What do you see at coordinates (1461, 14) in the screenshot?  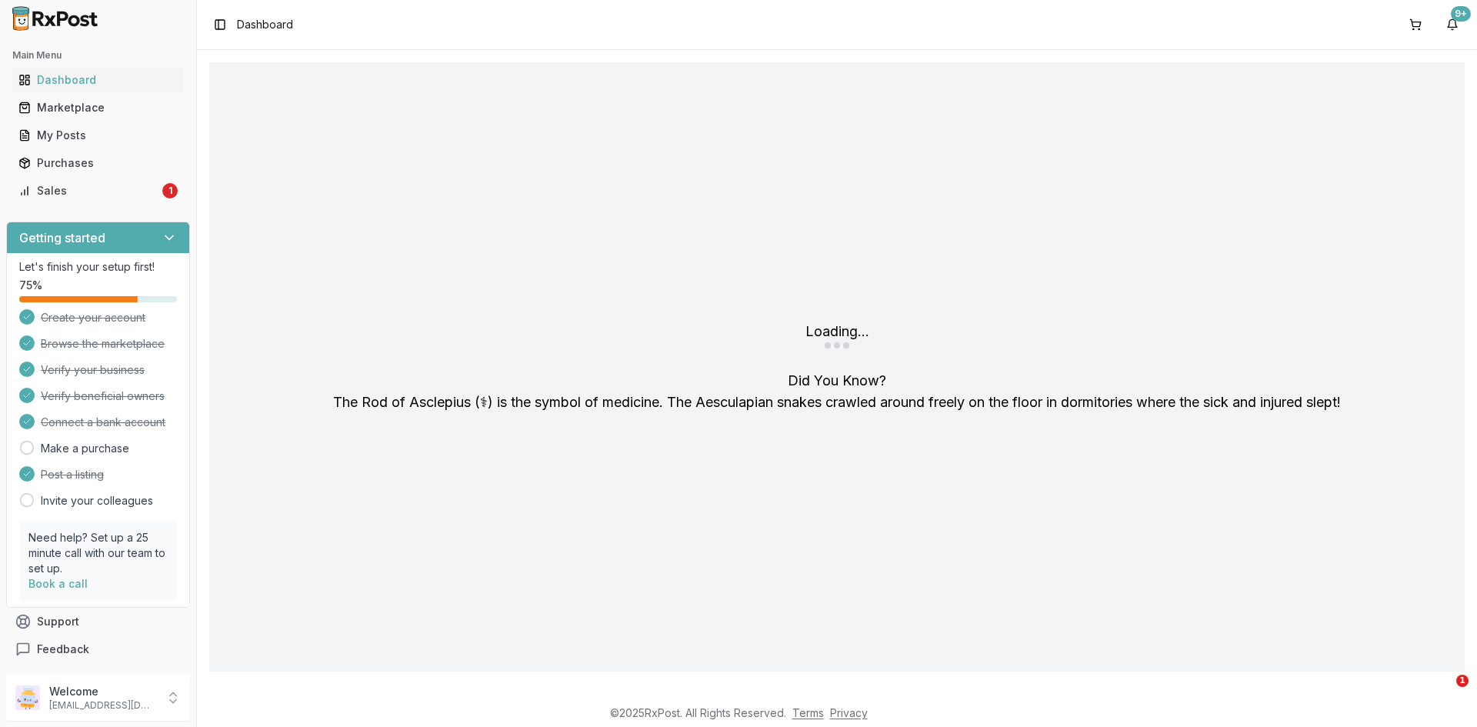 I see `div: 9+` at bounding box center [1461, 14].